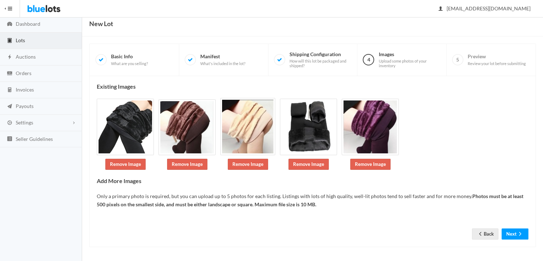 The width and height of the screenshot is (543, 261). I want to click on img: db175f28-66c1-4b97-8604-122cd71fdcd8-1744722044.jpg, so click(308, 127).